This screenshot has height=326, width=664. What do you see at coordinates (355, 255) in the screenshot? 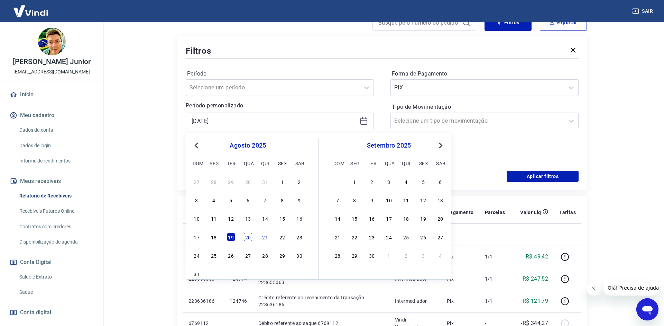
I see `div: Choose segunda-feira, 29 de setembro de 2025` at bounding box center [355, 255].